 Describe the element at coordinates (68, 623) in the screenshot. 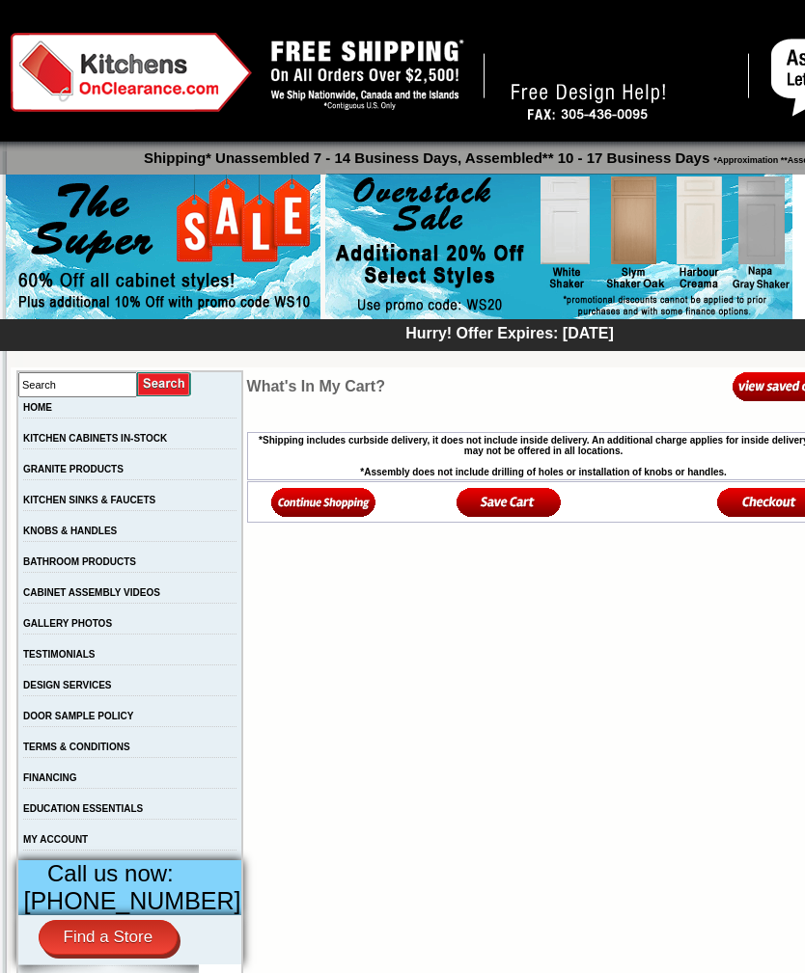

I see `a: GALLERY PHOTOS` at that location.